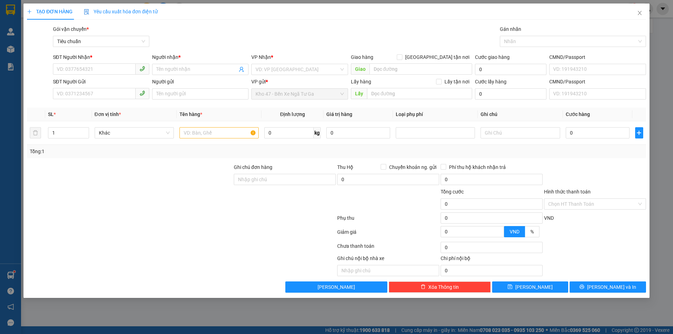  I want to click on div: Ghi chú nội bộ nhà xe, so click(388, 260).